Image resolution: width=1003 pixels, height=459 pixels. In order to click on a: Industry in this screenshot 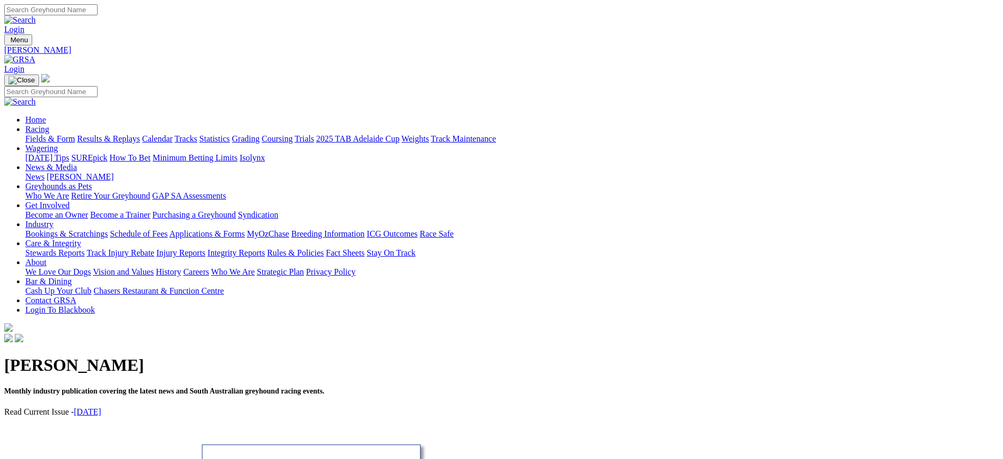, I will do `click(39, 224)`.